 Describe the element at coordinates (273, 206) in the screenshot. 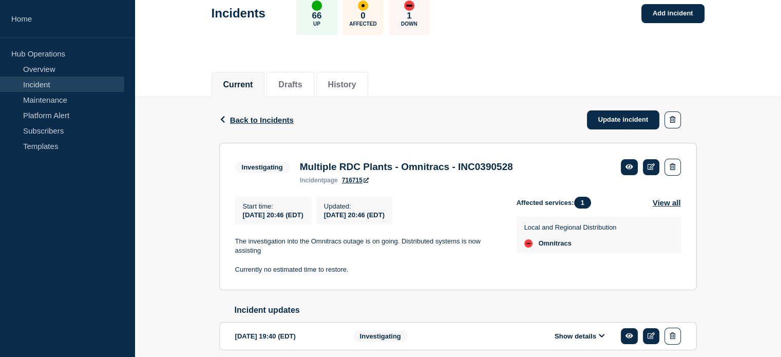

I see `p: Start time :` at that location.